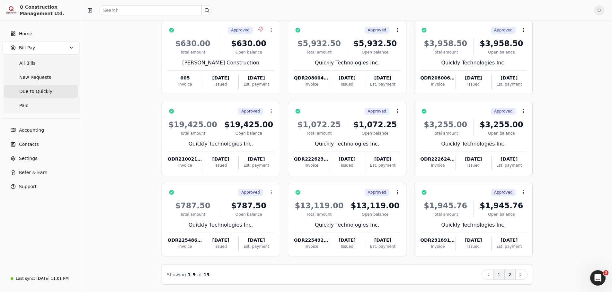 The height and width of the screenshot is (292, 612). I want to click on span: of, so click(199, 275).